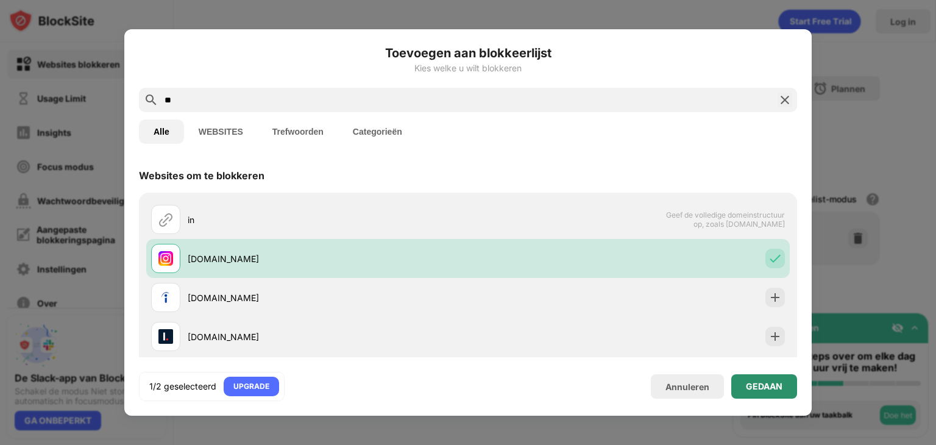 The height and width of the screenshot is (445, 936). What do you see at coordinates (468, 68) in the screenshot?
I see `div: Kies welke u wilt blokkeren` at bounding box center [468, 68].